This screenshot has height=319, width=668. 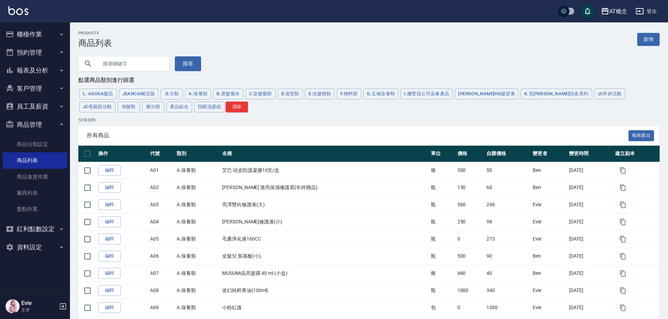 What do you see at coordinates (641, 135) in the screenshot?
I see `button: 報表匯出` at bounding box center [641, 135].